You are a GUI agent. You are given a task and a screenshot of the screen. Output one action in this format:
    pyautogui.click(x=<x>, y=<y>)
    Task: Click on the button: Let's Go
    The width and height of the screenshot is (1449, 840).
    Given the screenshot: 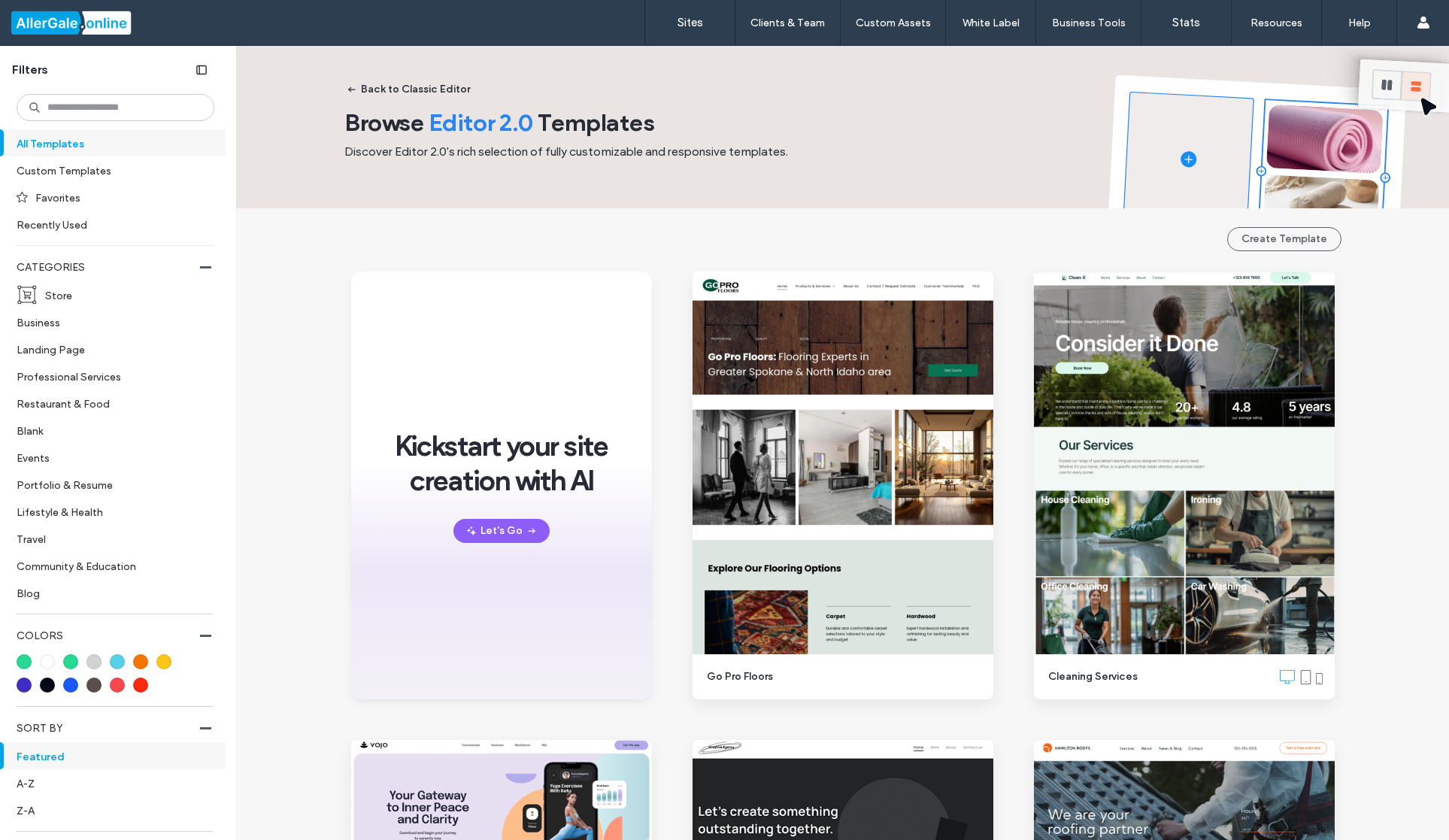 What is the action you would take?
    pyautogui.click(x=502, y=530)
    